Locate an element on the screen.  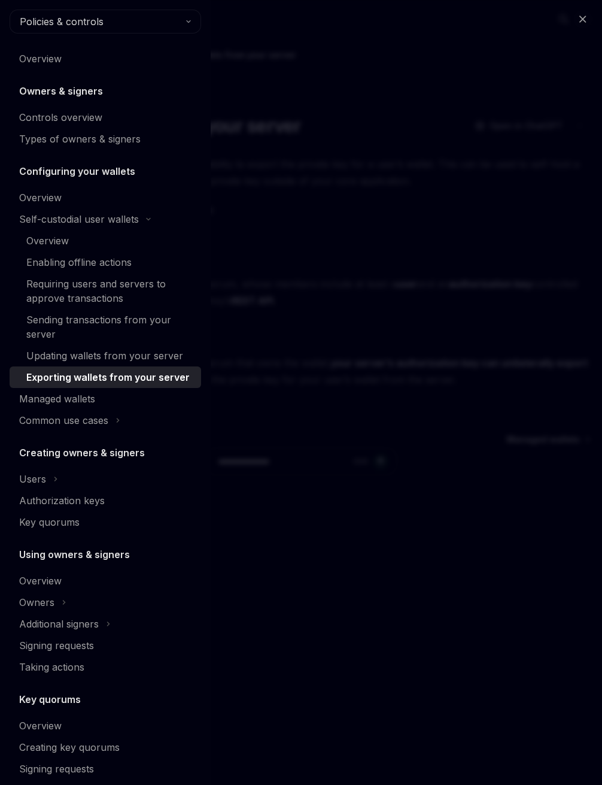
div: Taking actions is located at coordinates (51, 667).